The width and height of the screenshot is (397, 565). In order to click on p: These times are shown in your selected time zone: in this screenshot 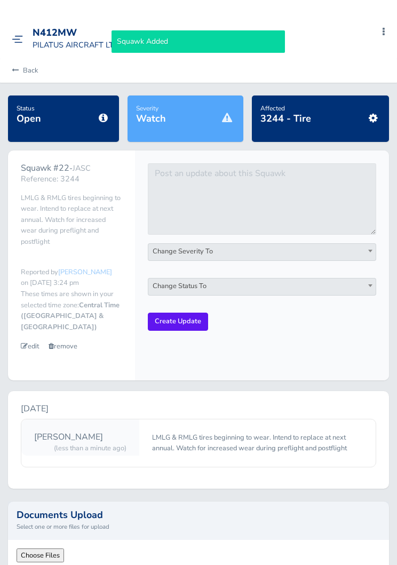, I will do `click(72, 311)`.